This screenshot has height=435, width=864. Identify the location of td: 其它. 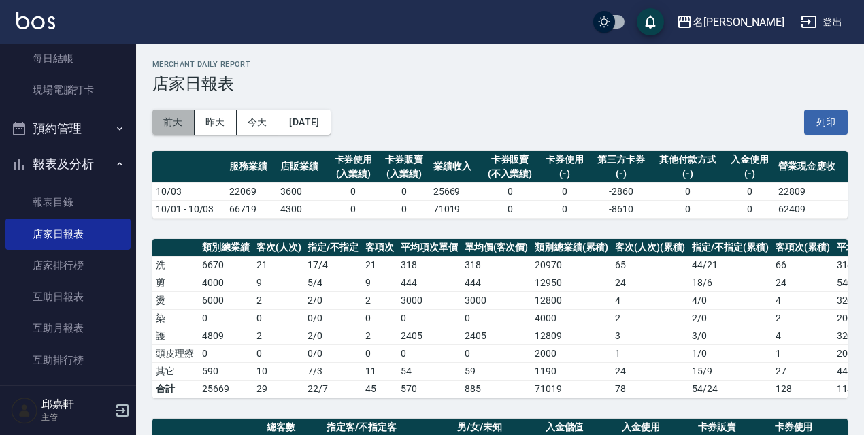
(176, 371).